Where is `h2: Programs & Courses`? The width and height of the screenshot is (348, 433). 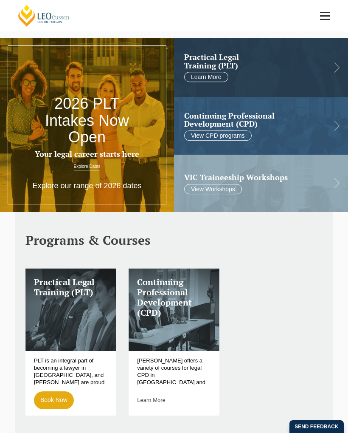 h2: Programs & Courses is located at coordinates (174, 240).